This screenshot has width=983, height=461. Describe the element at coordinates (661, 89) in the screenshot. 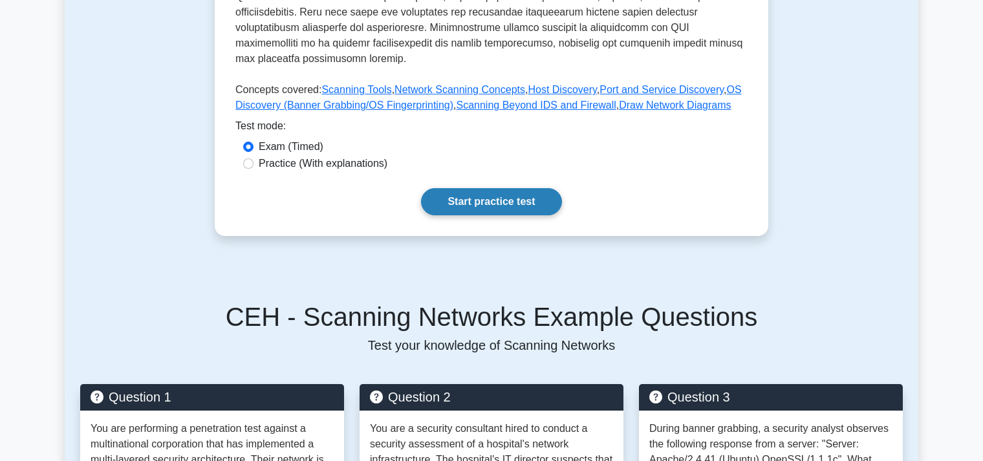

I see `a: Port and Service Discovery` at that location.